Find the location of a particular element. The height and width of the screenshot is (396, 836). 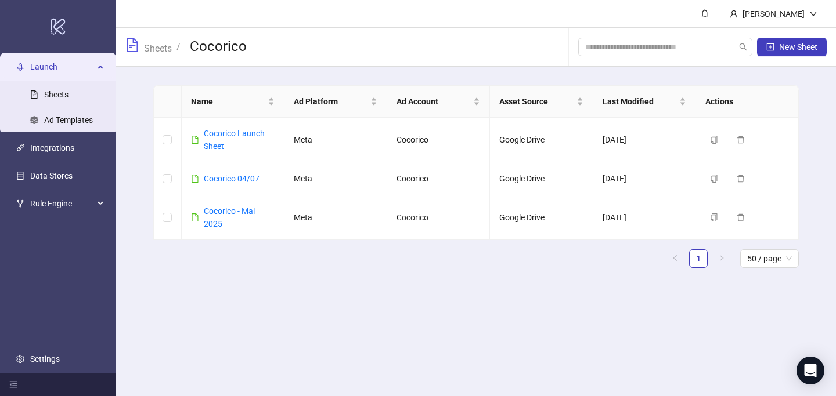

span: Name is located at coordinates (228, 102).